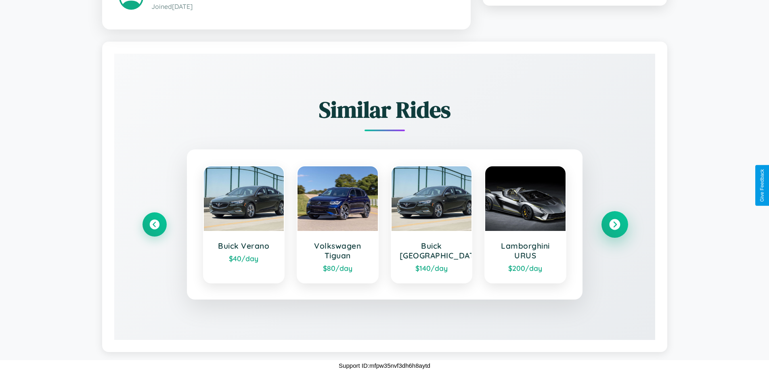 The image size is (769, 371). What do you see at coordinates (525, 251) in the screenshot?
I see `h3: Lamborghini URUS` at bounding box center [525, 251].